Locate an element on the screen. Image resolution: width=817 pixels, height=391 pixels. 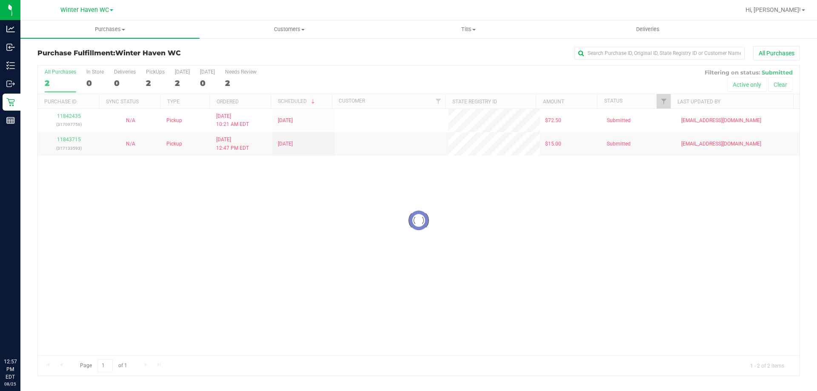
span: Deliveries is located at coordinates (648, 29).